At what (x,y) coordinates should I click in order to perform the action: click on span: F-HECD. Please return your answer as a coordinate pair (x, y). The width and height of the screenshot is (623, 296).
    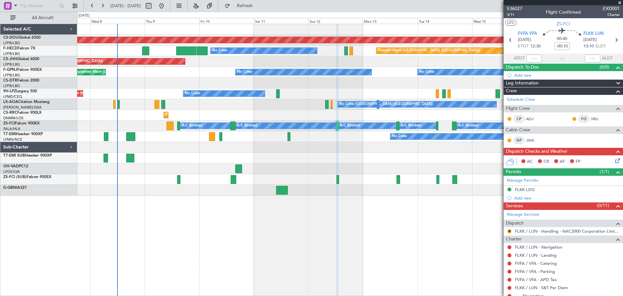
    Looking at the image, I should click on (10, 48).